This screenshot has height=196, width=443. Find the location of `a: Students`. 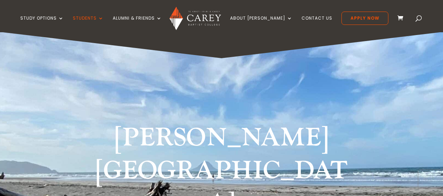

a: Students is located at coordinates (88, 24).